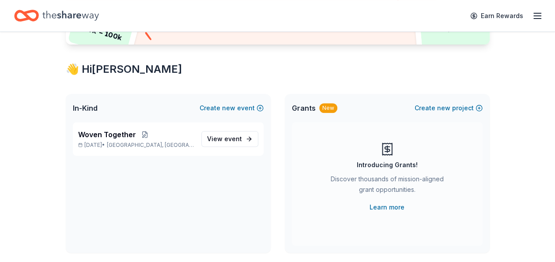 Image resolution: width=555 pixels, height=262 pixels. Describe the element at coordinates (387, 207) in the screenshot. I see `a: Learn more` at that location.